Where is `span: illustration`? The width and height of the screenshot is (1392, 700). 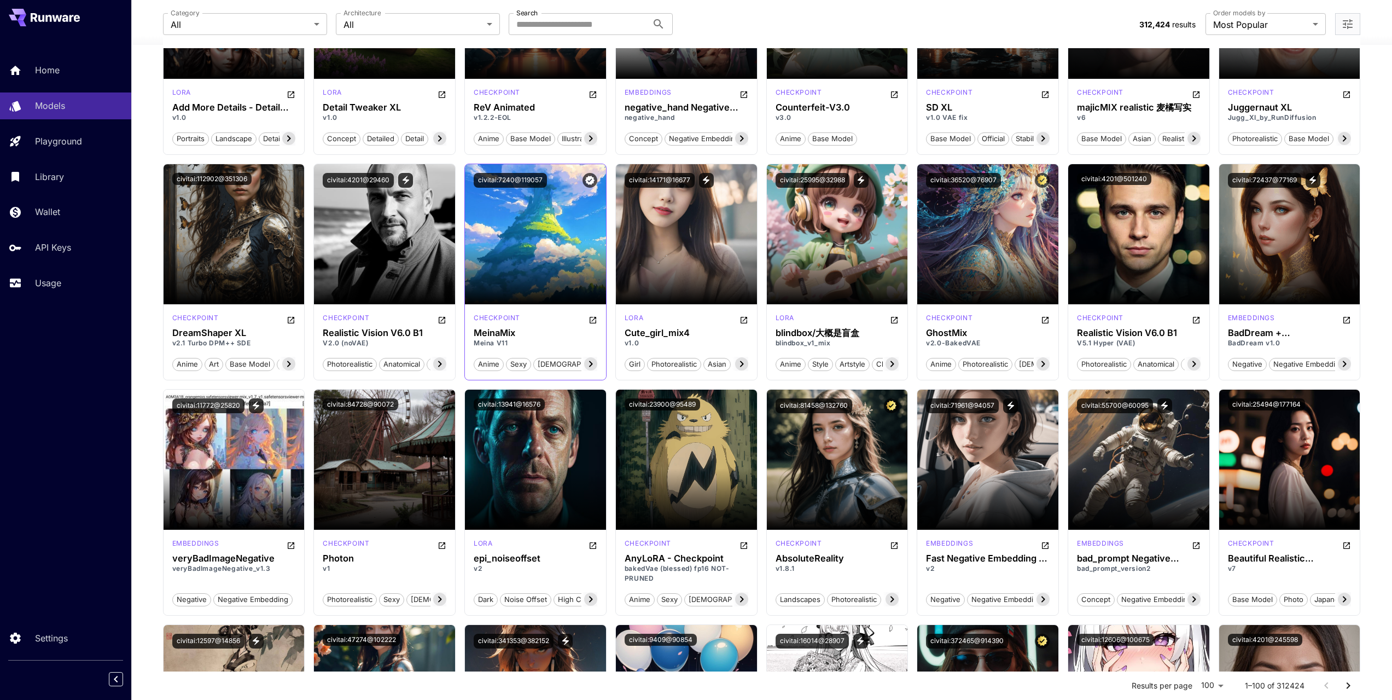
span: illustration is located at coordinates (579, 139).